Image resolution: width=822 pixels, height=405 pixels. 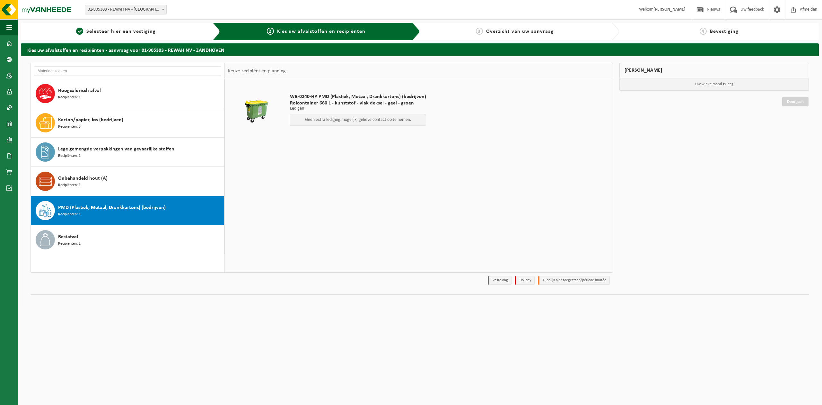 What do you see at coordinates (358, 103) in the screenshot?
I see `span: Rolcontainer 660 L - kunststof - vlak deksel - geel - groen` at bounding box center [358, 103].